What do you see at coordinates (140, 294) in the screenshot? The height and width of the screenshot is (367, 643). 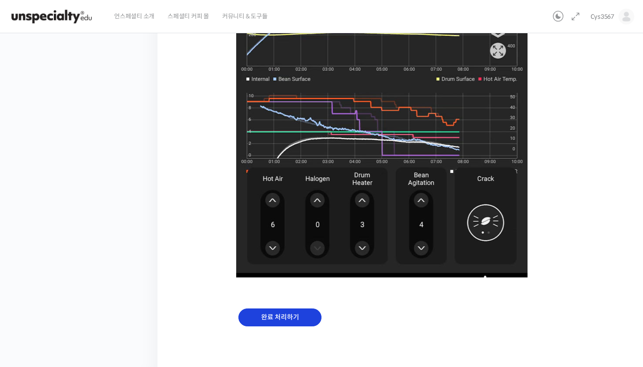 I see `span: 설정` at bounding box center [140, 294].